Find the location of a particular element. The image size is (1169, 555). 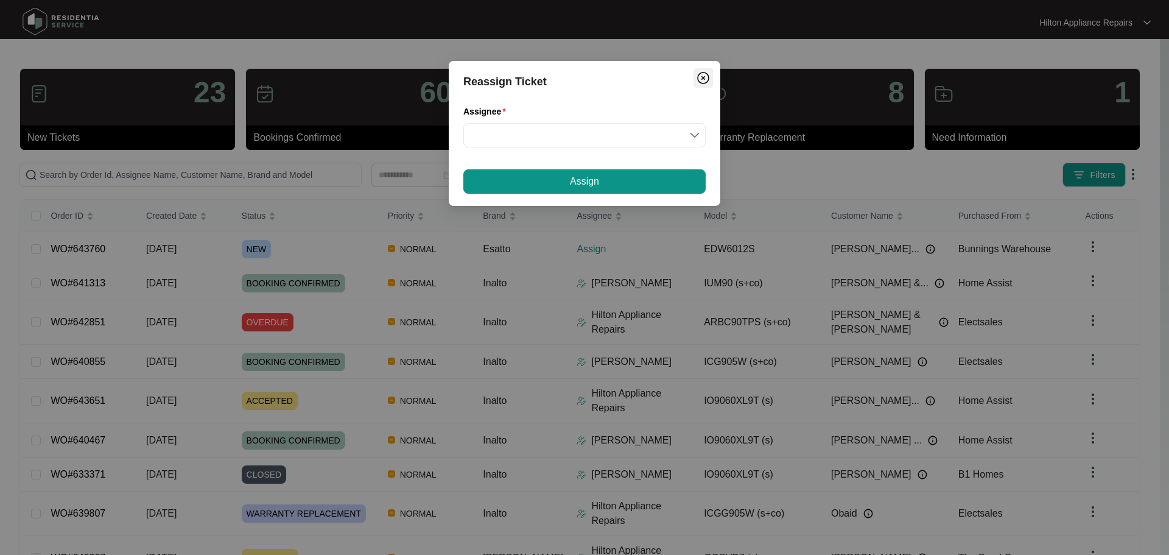

img: closeCircle is located at coordinates (703, 78).